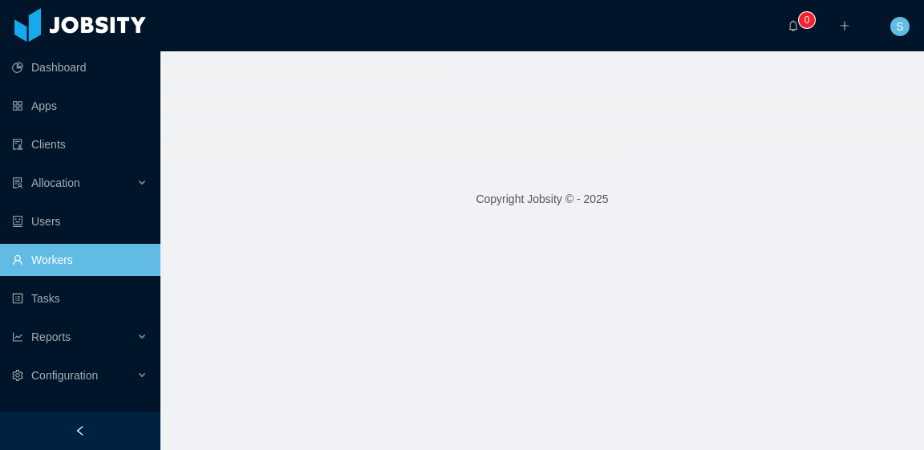 The image size is (924, 450). What do you see at coordinates (79, 67) in the screenshot?
I see `a: icon: pie-chartDashboard` at bounding box center [79, 67].